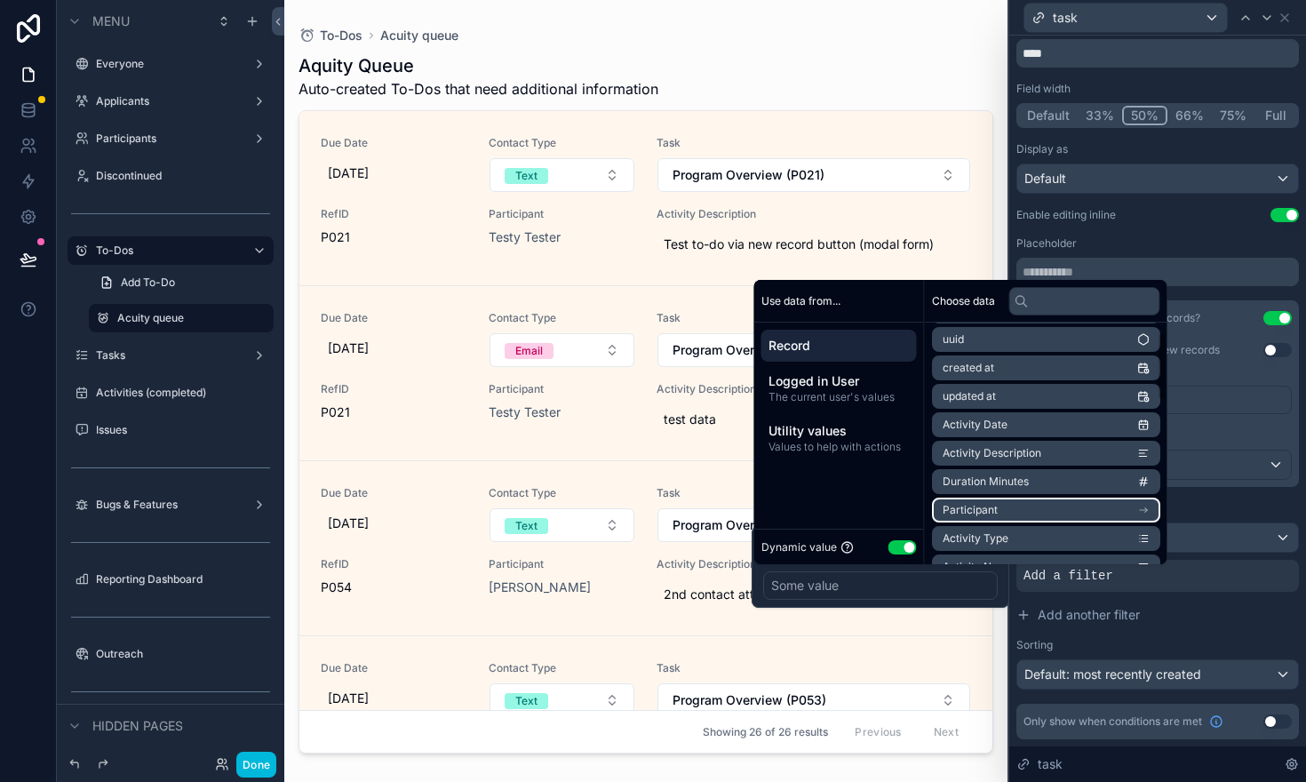  What do you see at coordinates (800, 301) in the screenshot?
I see `span: Use data from...` at bounding box center [800, 301].